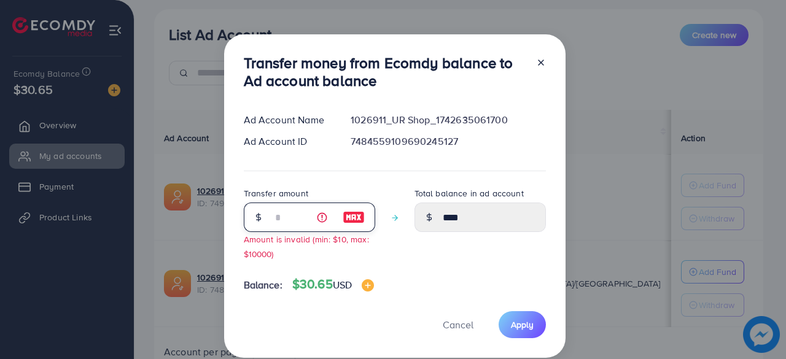  What do you see at coordinates (333, 284) in the screenshot?
I see `h4: $30.65` at bounding box center [333, 284].